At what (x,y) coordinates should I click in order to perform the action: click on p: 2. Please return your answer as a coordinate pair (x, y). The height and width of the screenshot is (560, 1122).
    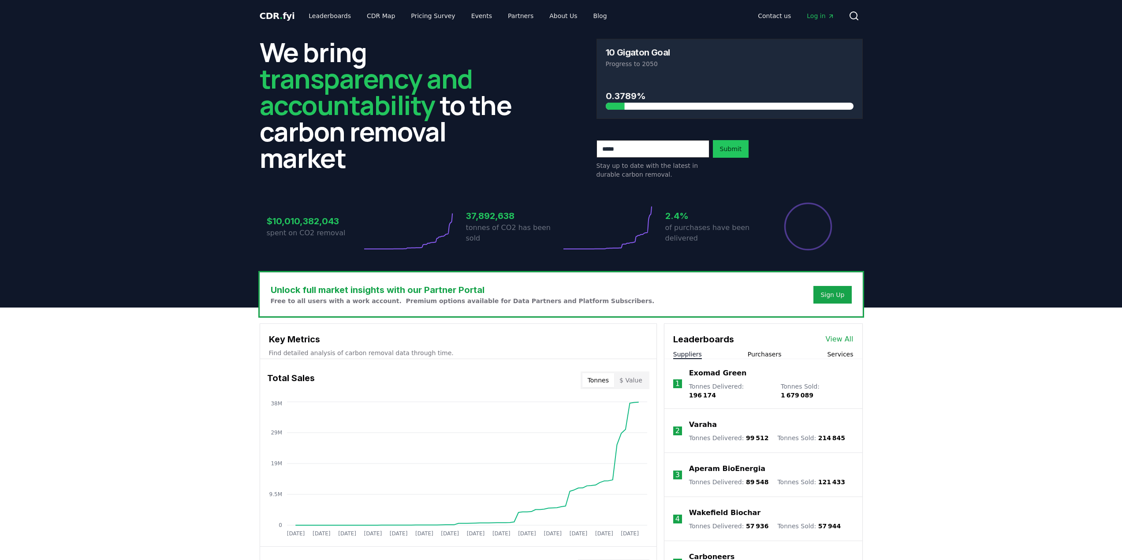
    Looking at the image, I should click on (677, 431).